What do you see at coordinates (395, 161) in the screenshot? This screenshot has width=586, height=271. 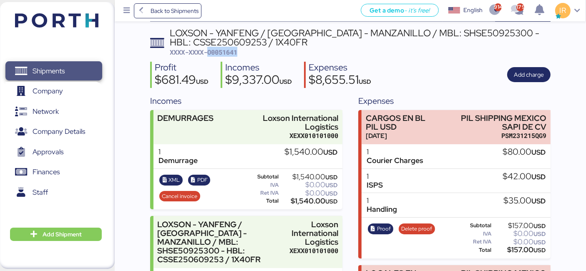 I see `div: Courier Charges` at bounding box center [395, 161].